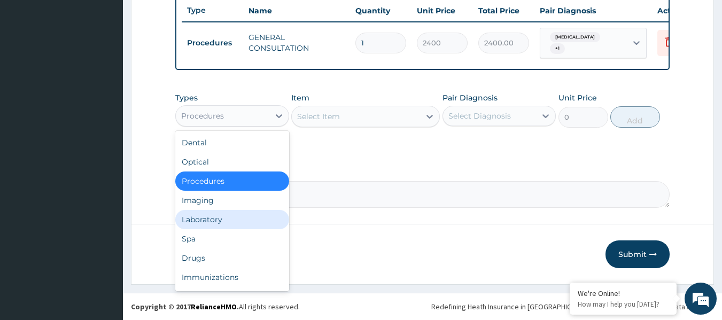 The image size is (722, 320). I want to click on span: We're online!, so click(105, 148).